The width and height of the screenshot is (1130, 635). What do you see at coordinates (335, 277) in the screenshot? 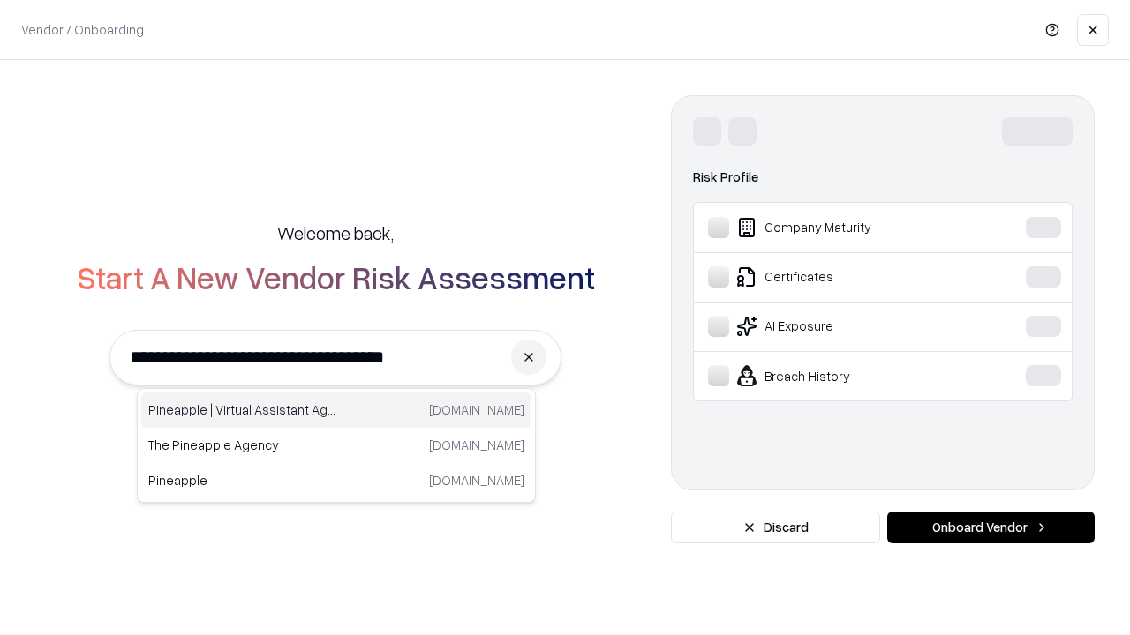
I see `h2: Start A New Vendor Risk Assessment` at bounding box center [335, 277].